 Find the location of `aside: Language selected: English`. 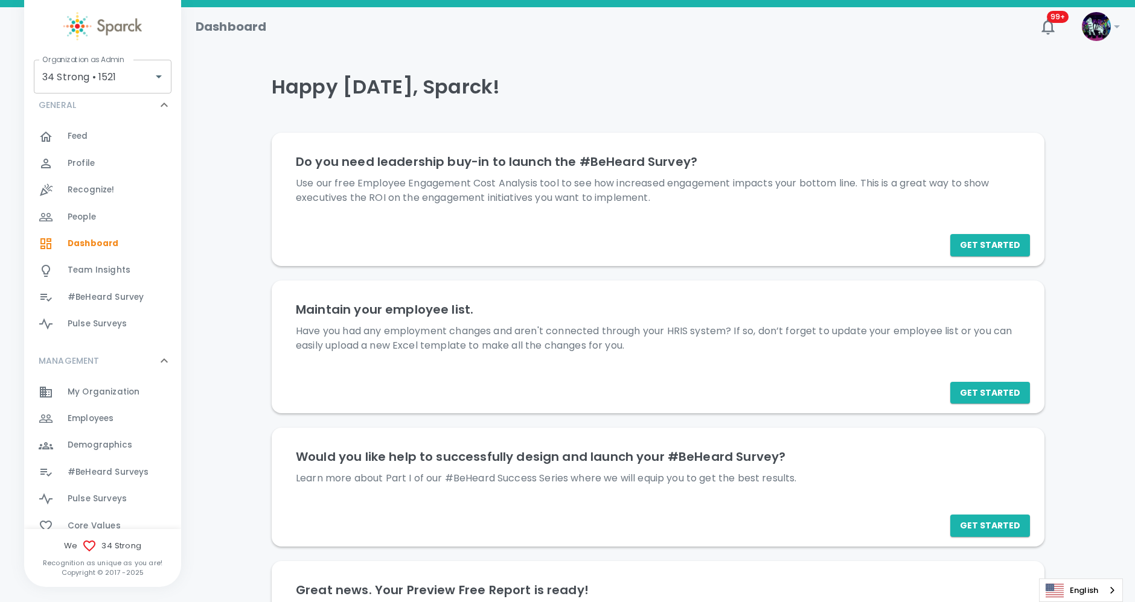

aside: Language selected: English is located at coordinates (1081, 590).